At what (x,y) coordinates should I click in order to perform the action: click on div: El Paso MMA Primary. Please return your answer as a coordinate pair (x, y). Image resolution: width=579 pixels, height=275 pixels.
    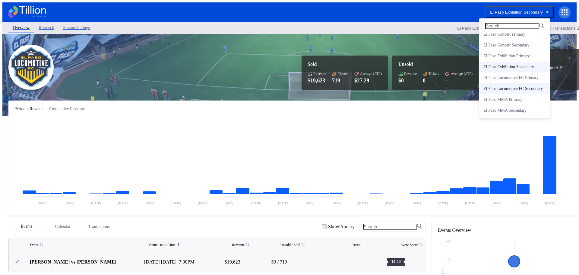
    Looking at the image, I should click on (503, 100).